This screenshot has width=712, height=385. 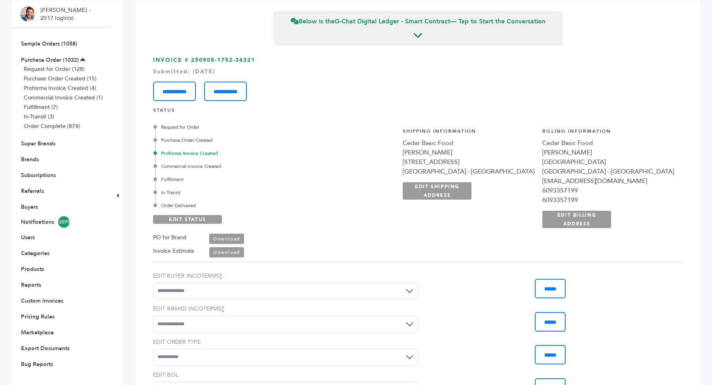 I want to click on label: EDIT BUYER INCOTERMS, so click(x=286, y=276).